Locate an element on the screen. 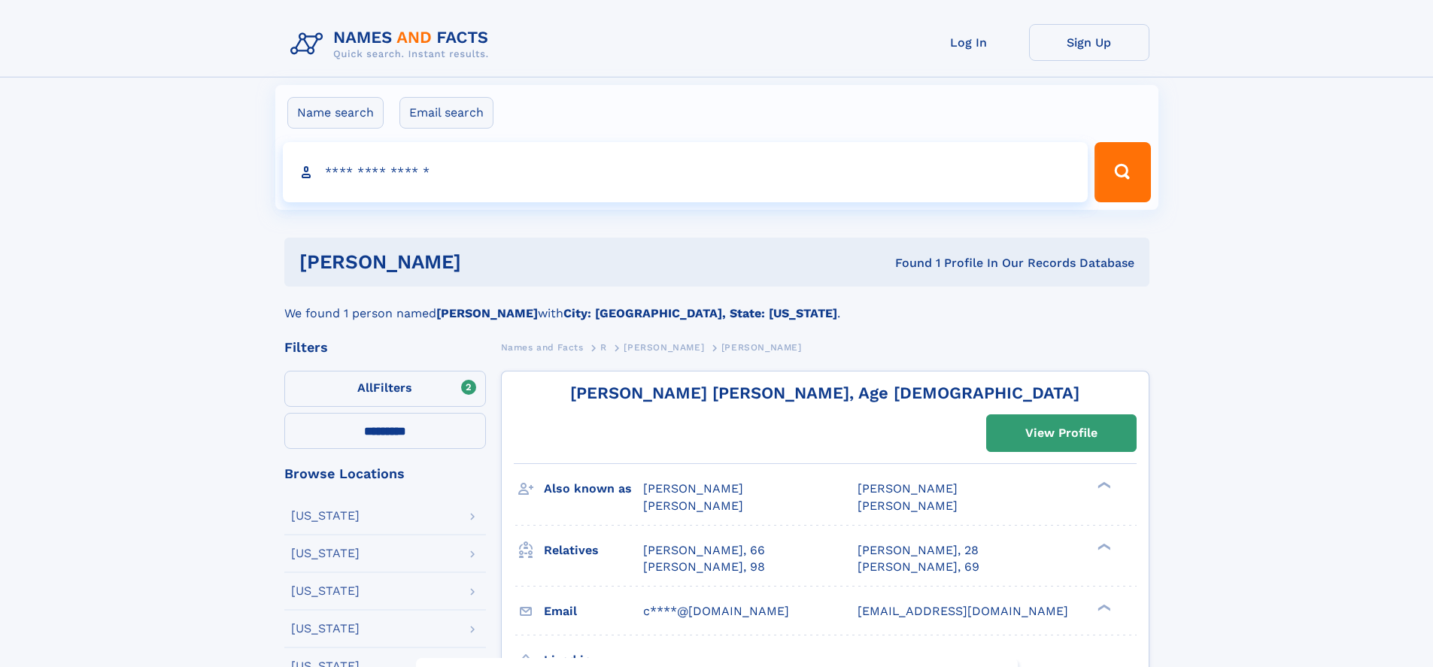  div: Found 1 Profile In Our Records Database is located at coordinates (906, 263).